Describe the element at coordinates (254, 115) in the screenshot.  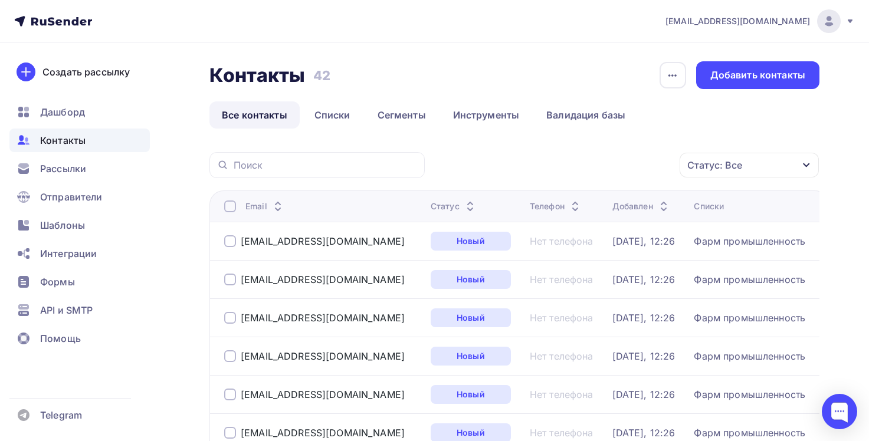
I see `a: Все контакты` at that location.